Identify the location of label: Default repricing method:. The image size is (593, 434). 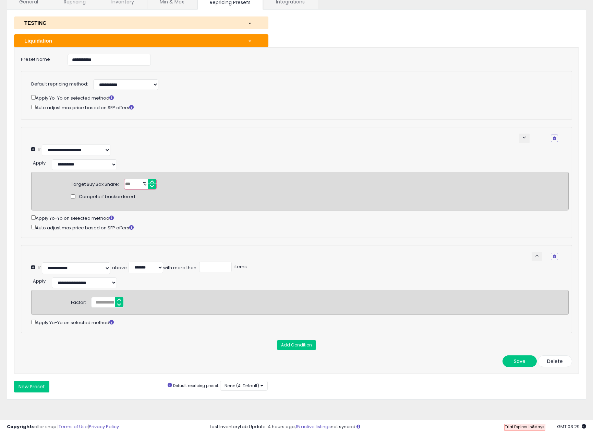
(60, 84).